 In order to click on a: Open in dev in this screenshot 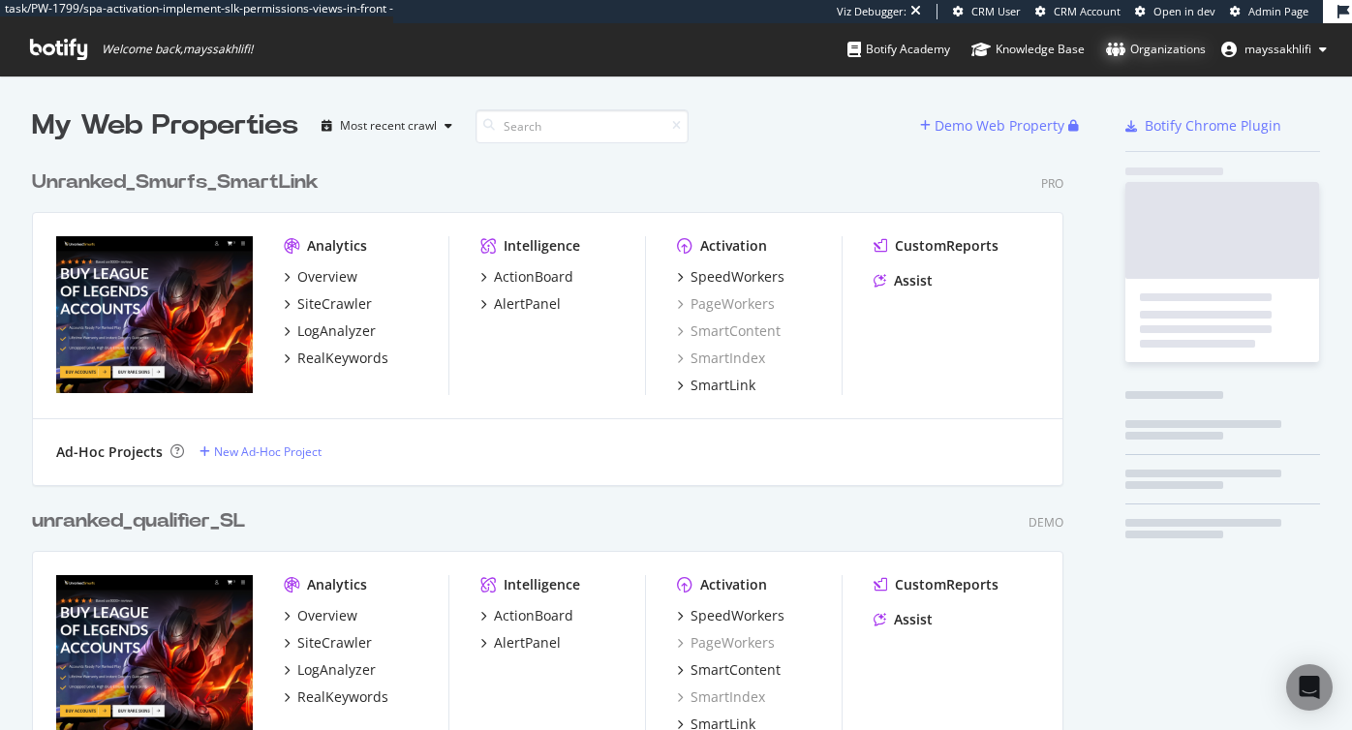, I will do `click(1175, 12)`.